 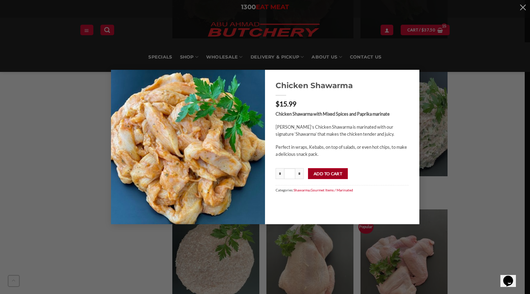 What do you see at coordinates (331, 190) in the screenshot?
I see `a: Gourmet Items / Marinated` at bounding box center [331, 190].